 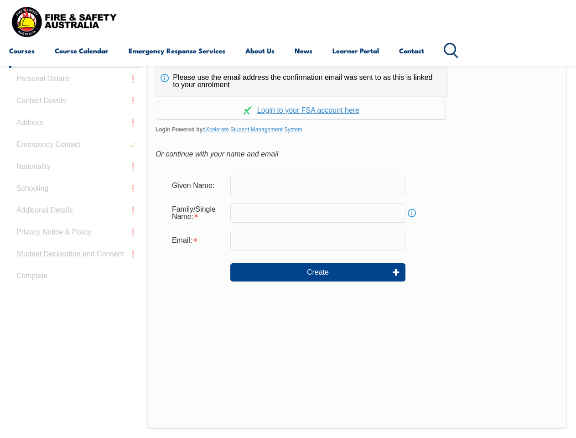 I want to click on a: Course Calendar, so click(x=82, y=51).